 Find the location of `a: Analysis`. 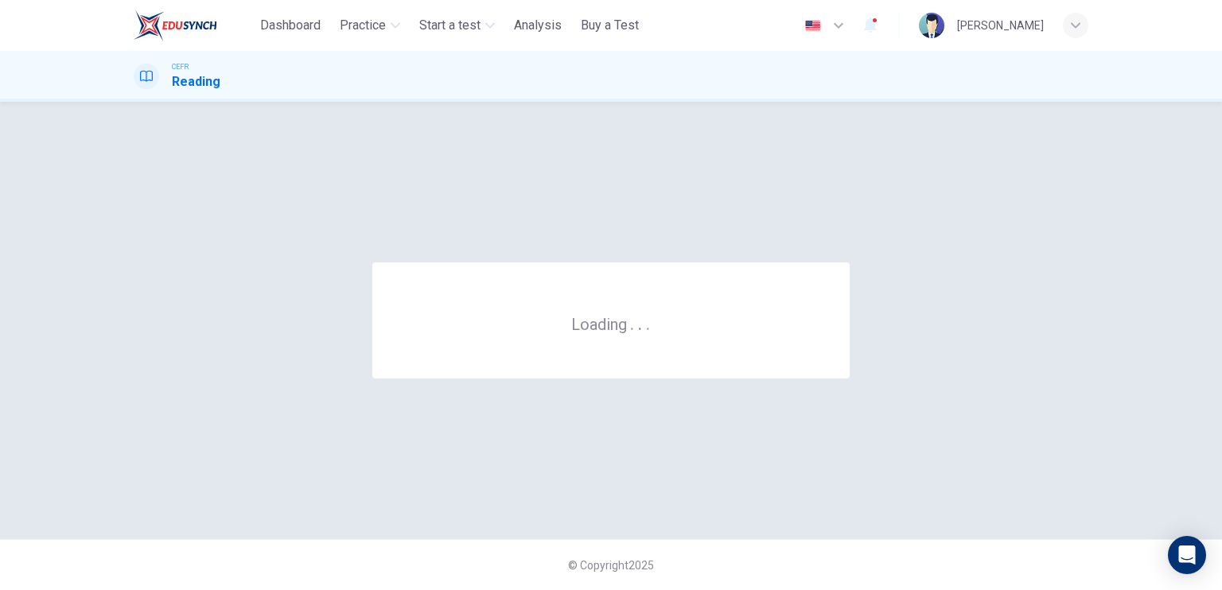

a: Analysis is located at coordinates (538, 25).